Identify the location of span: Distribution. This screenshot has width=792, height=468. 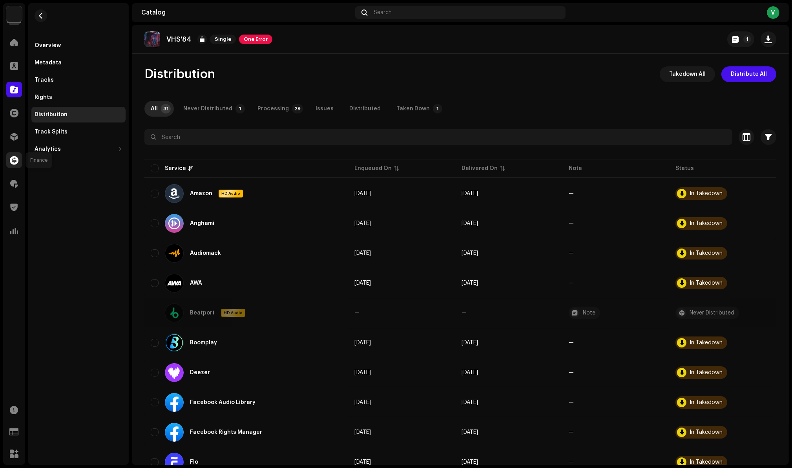
(180, 74).